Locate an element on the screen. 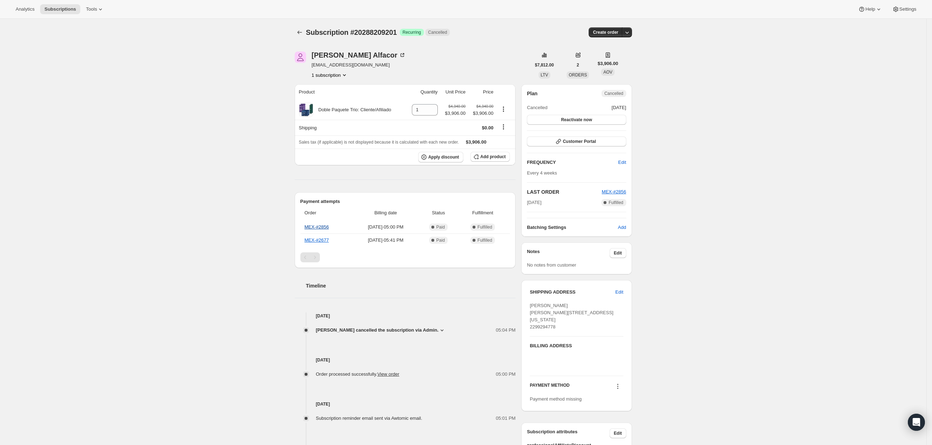 This screenshot has height=445, width=932. span: Subscriptions is located at coordinates (60, 9).